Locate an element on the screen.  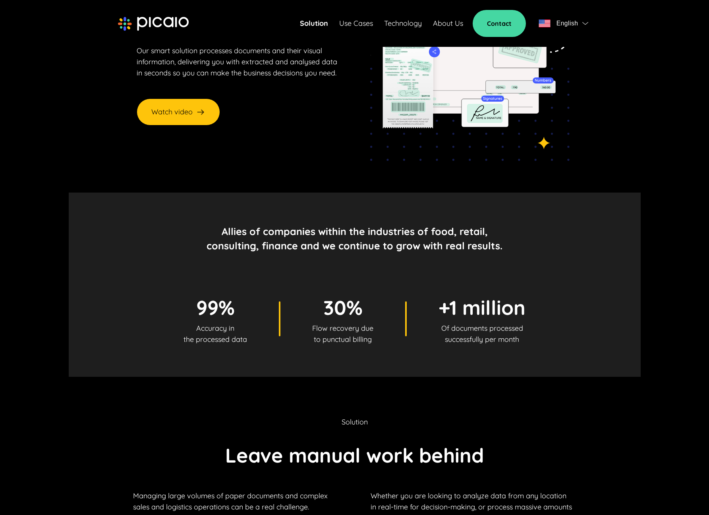
a: About Us is located at coordinates (448, 23).